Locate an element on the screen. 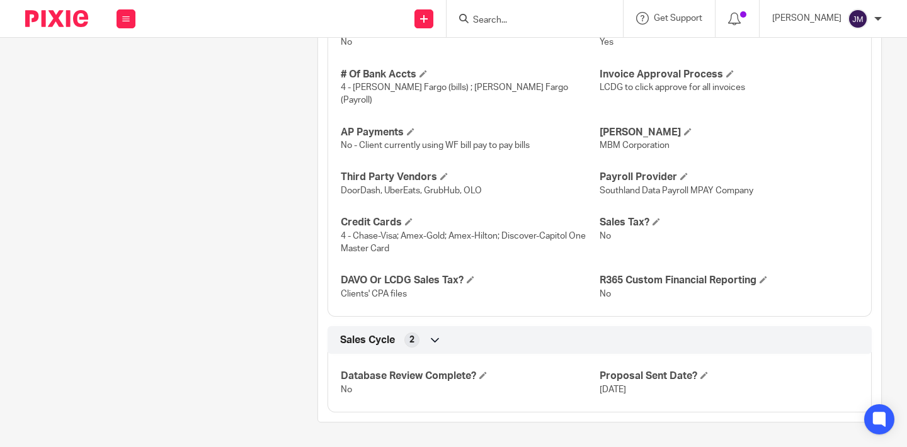  h4: # Of Bank Accts is located at coordinates (470, 74).